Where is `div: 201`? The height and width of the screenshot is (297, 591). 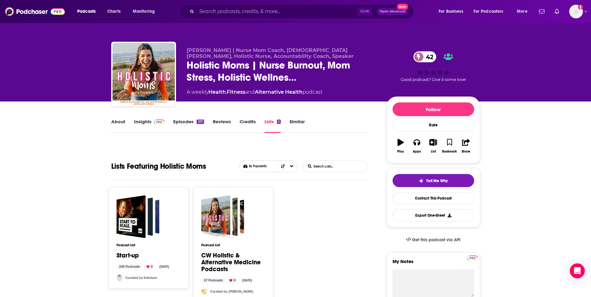
div: 201 is located at coordinates (200, 122).